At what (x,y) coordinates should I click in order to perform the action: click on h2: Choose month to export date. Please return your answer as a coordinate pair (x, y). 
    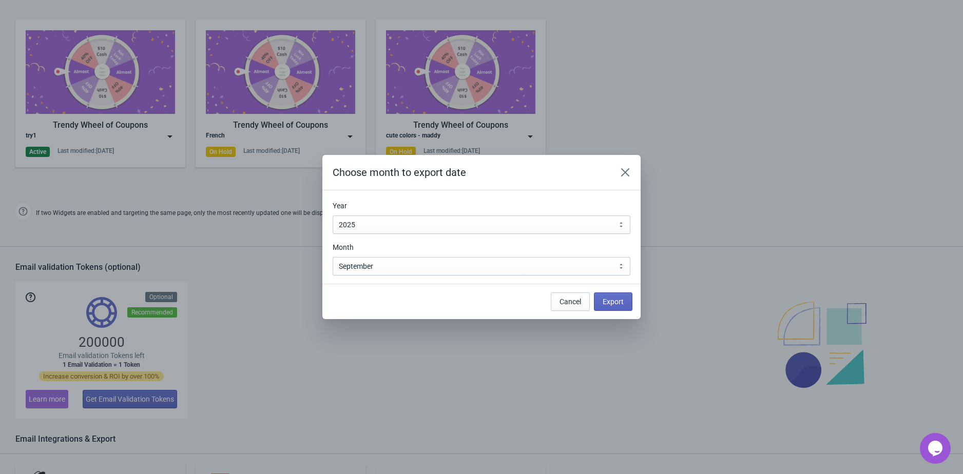
    Looking at the image, I should click on (469, 173).